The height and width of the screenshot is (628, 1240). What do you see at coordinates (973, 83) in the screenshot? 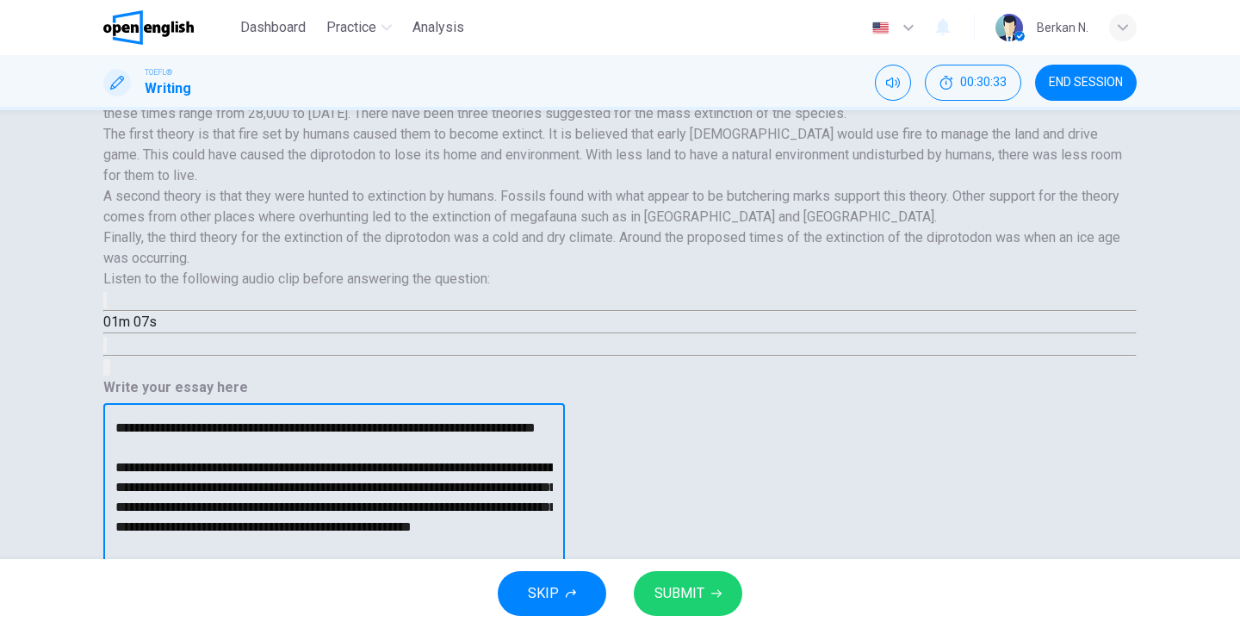
I see `div: Hide` at bounding box center [973, 83].